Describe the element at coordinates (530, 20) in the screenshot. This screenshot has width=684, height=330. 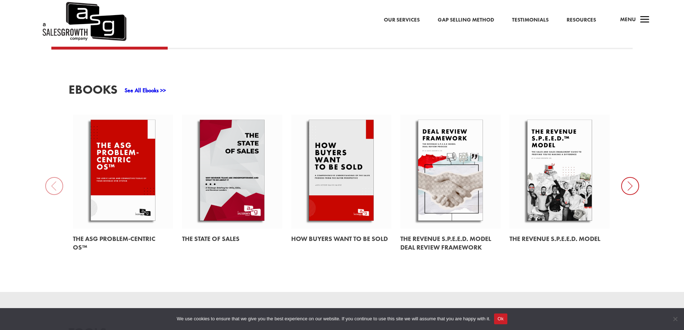
I see `a: Testimonials` at that location.